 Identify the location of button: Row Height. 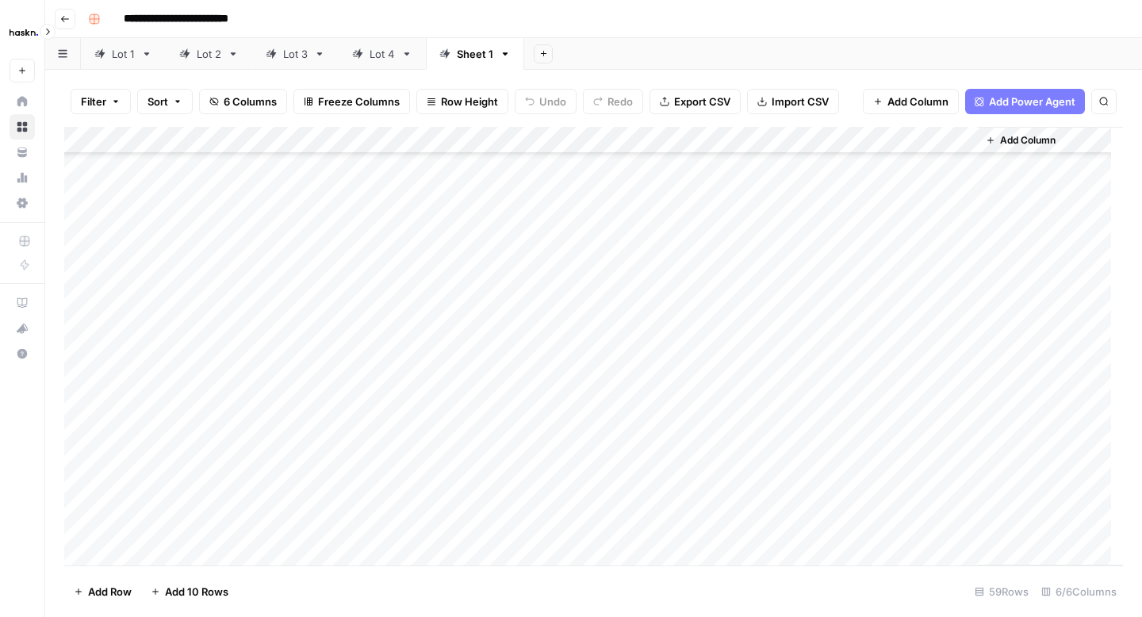
(462, 102).